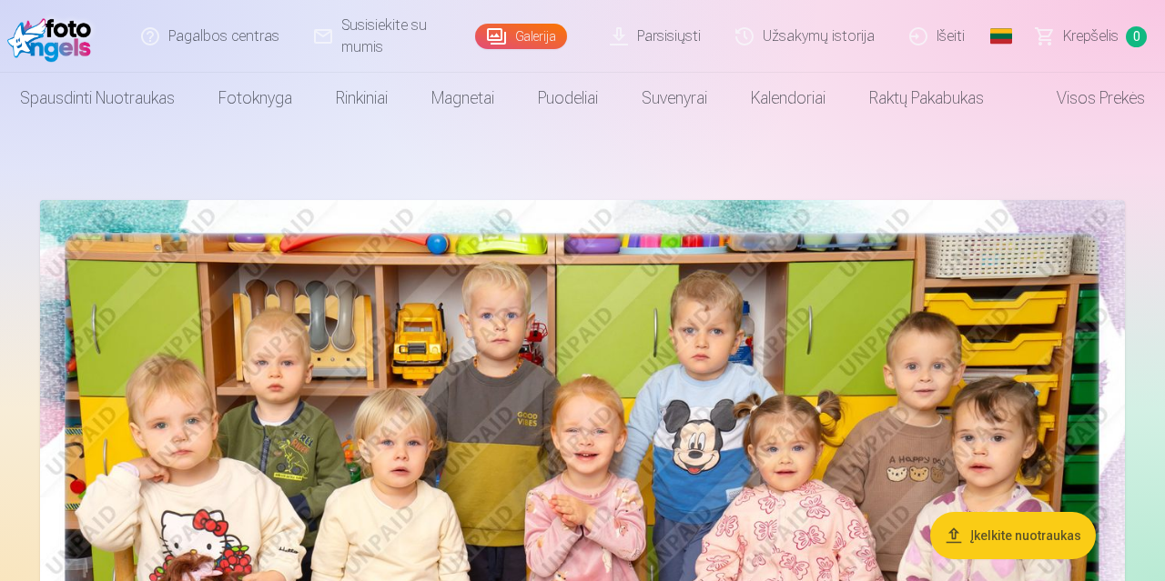 This screenshot has width=1165, height=581. Describe the element at coordinates (1013, 536) in the screenshot. I see `button: Įkelkite nuotraukas` at that location.